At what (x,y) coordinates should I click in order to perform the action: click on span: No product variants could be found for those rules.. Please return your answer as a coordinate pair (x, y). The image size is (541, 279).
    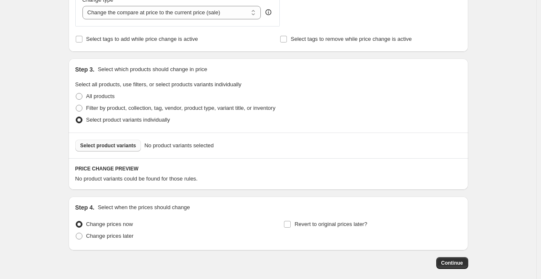
    Looking at the image, I should click on (136, 178).